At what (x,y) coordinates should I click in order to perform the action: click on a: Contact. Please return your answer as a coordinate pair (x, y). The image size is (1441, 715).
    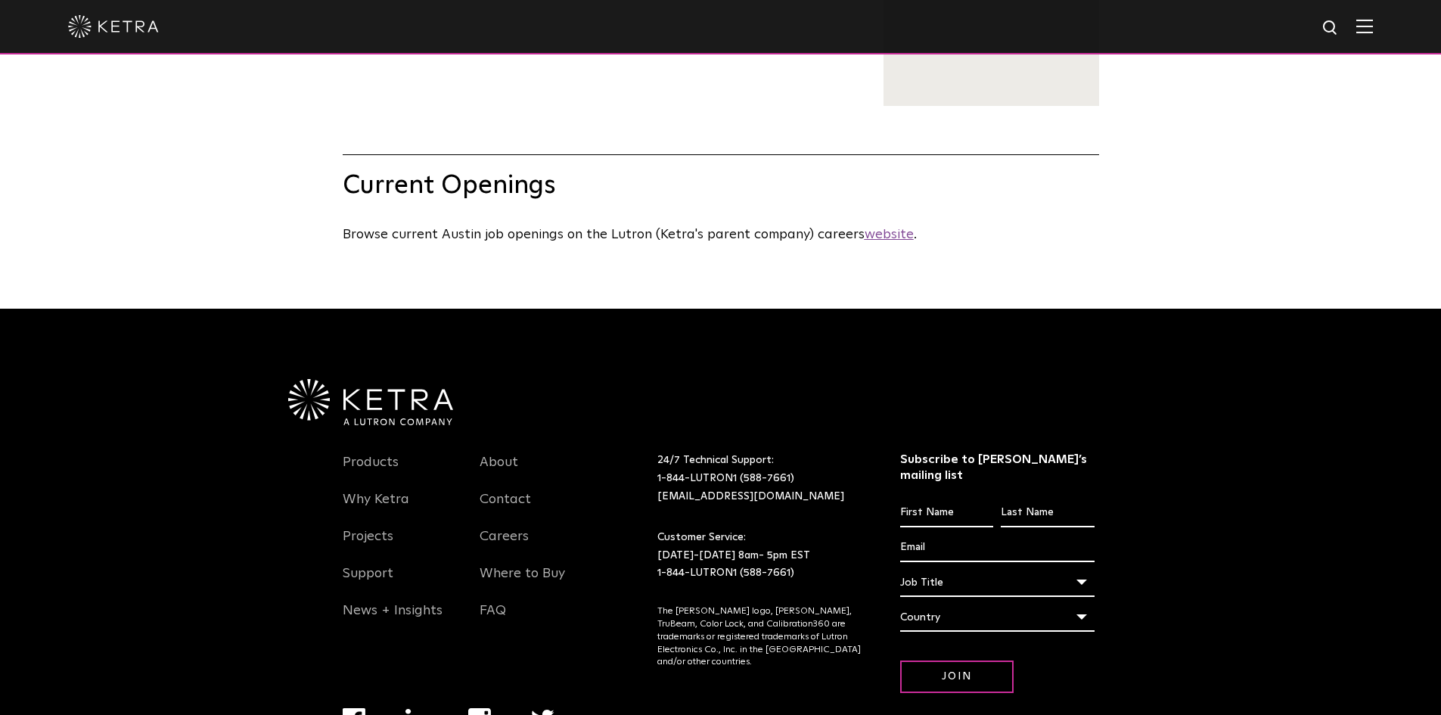
    Looking at the image, I should click on (505, 508).